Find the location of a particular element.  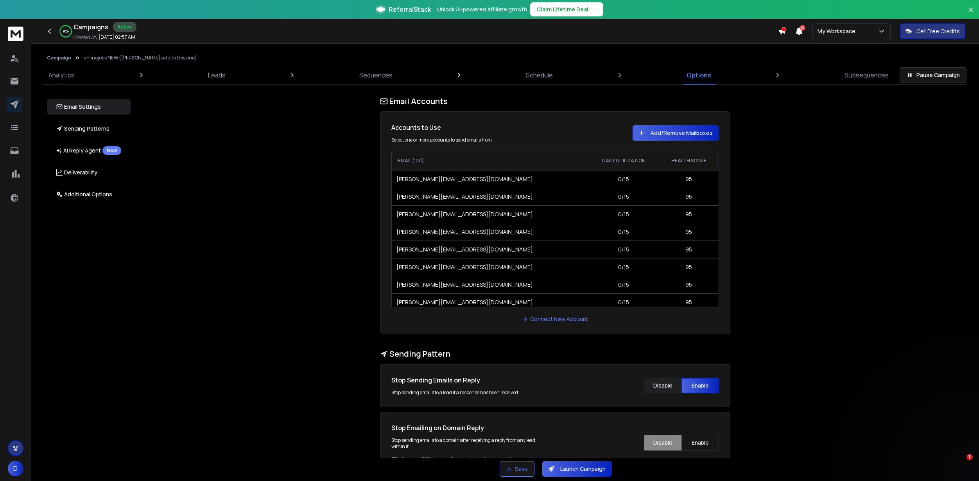

p: Get Free Credits is located at coordinates (938, 31).